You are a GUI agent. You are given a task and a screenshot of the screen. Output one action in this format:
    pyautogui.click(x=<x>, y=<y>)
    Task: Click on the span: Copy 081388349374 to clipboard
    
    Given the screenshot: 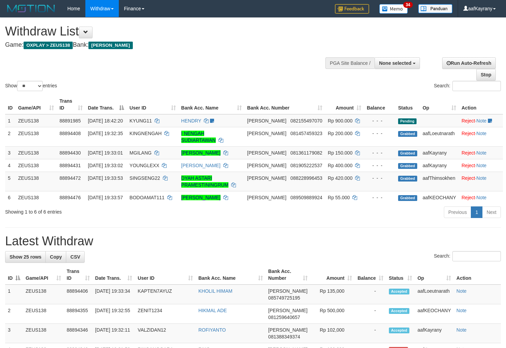 What is the action you would take?
    pyautogui.click(x=284, y=337)
    